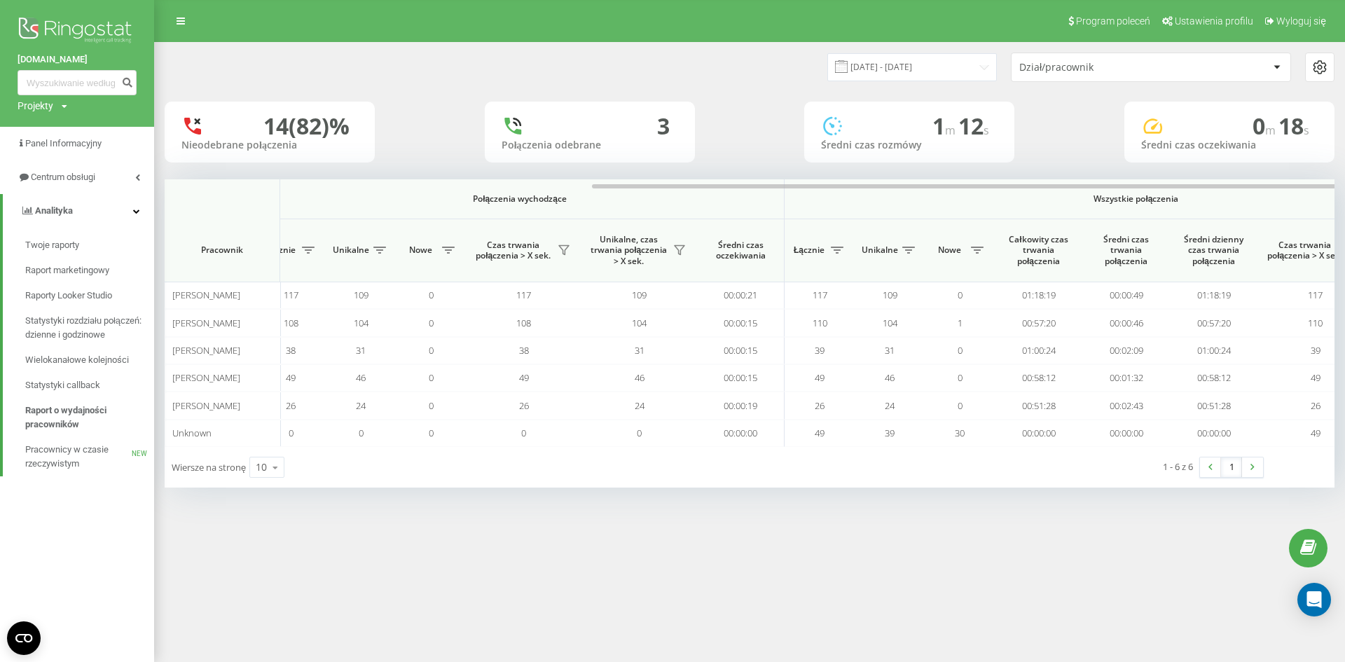  What do you see at coordinates (1214, 21) in the screenshot?
I see `span: Ustawienia profilu` at bounding box center [1214, 21].